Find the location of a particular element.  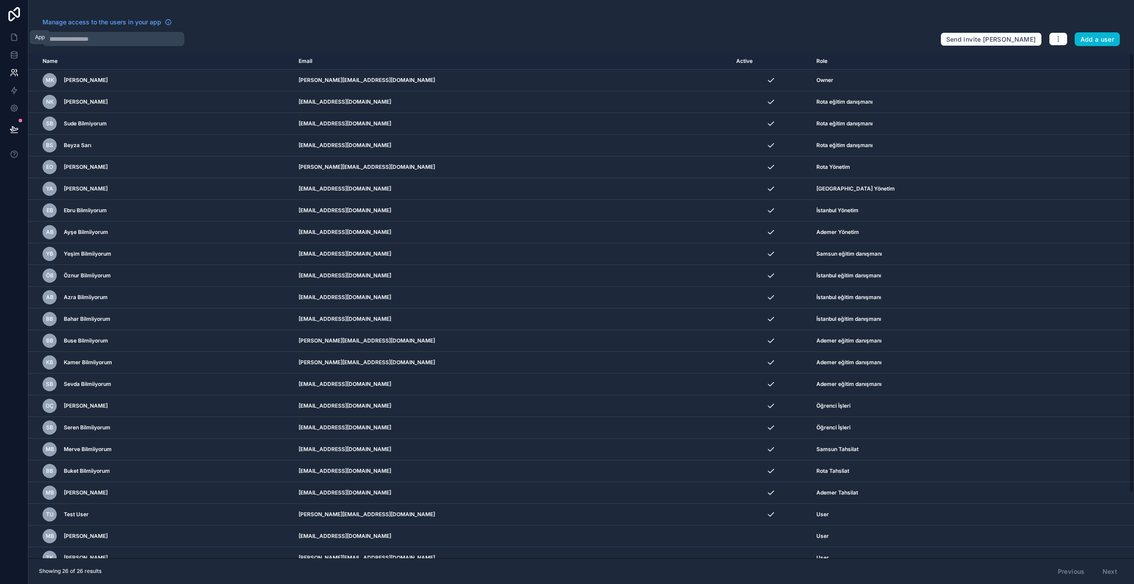

span: ÖB is located at coordinates (50, 276).